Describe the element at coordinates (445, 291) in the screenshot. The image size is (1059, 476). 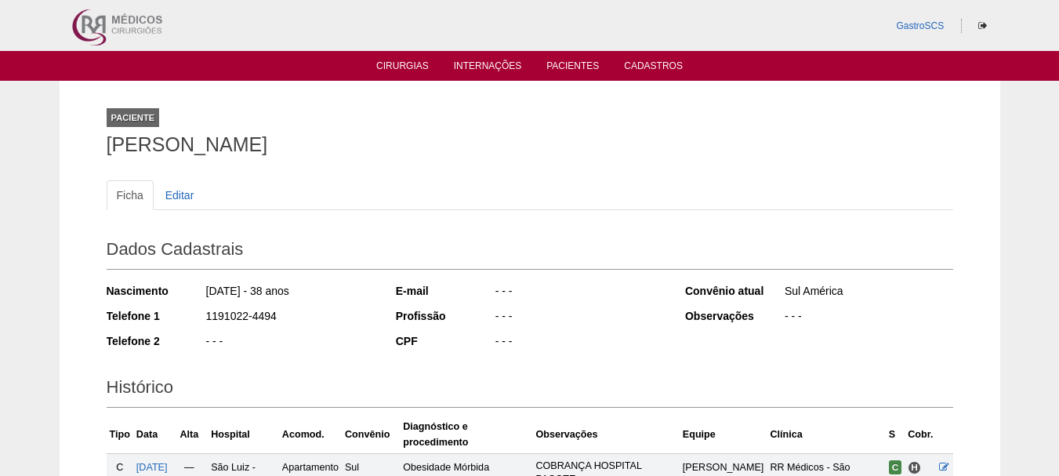
I see `div: E-mail` at that location.